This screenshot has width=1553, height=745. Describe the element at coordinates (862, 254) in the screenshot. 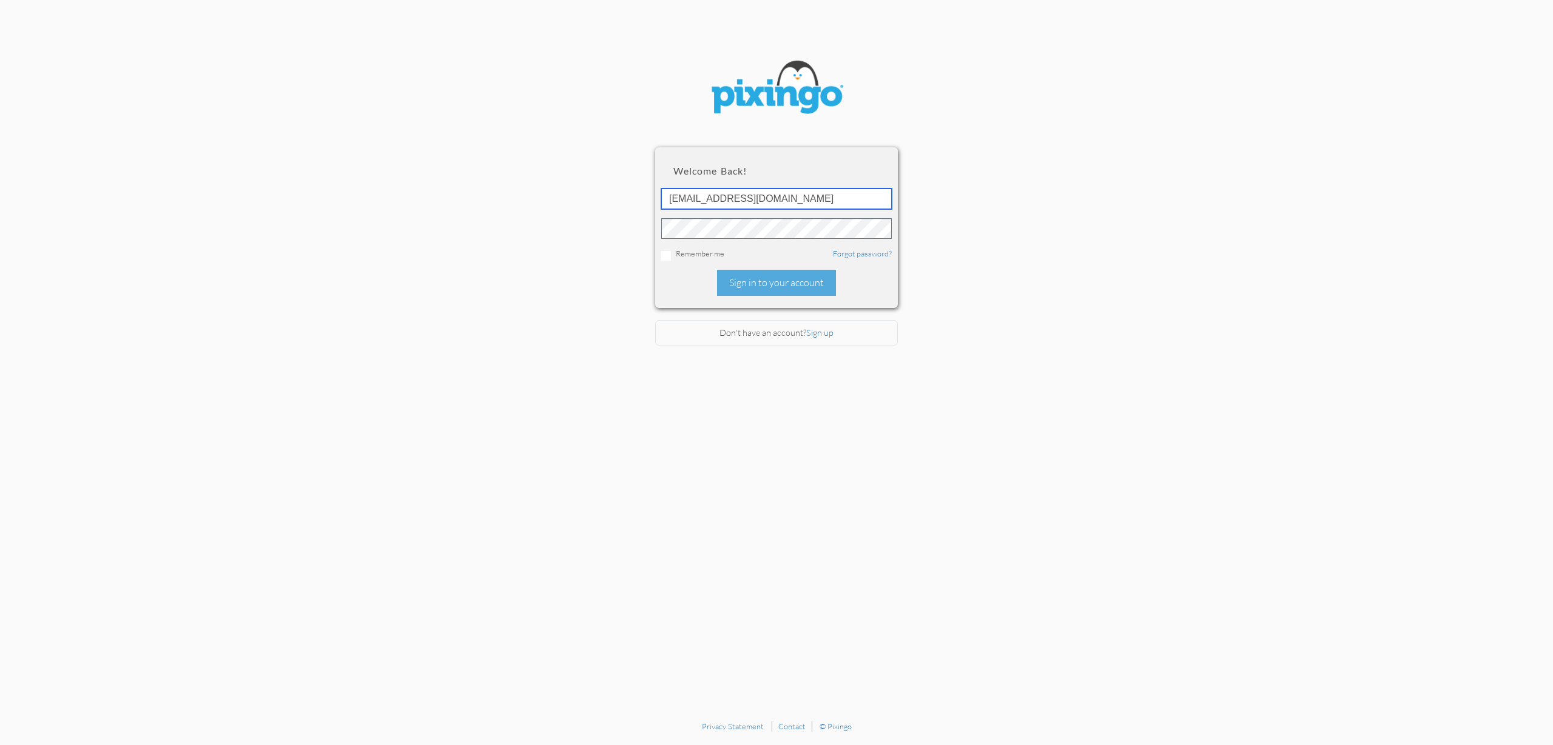

I see `a: Forgot password?` at that location.